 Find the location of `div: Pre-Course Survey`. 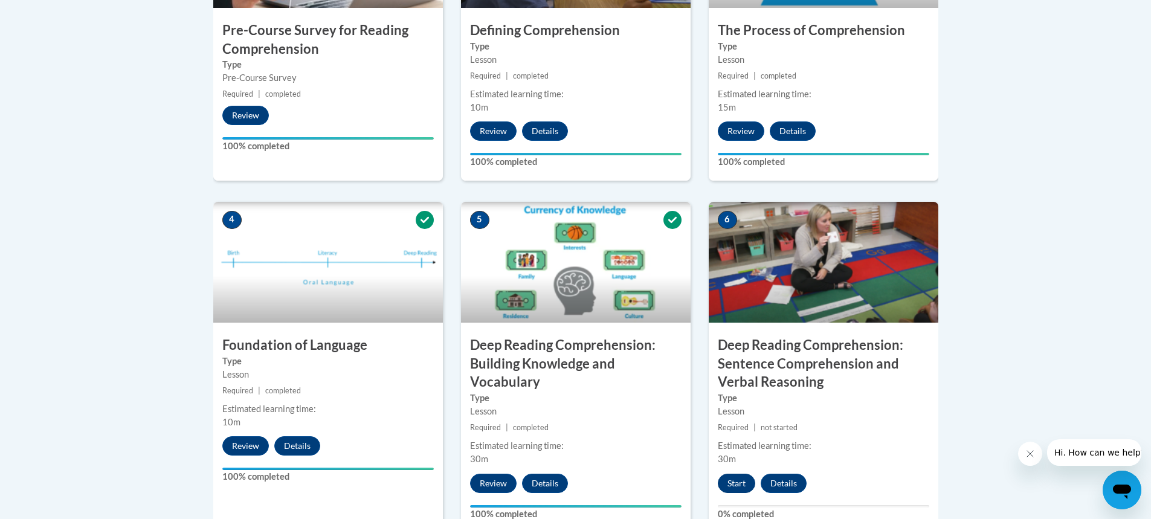

div: Pre-Course Survey is located at coordinates (328, 78).